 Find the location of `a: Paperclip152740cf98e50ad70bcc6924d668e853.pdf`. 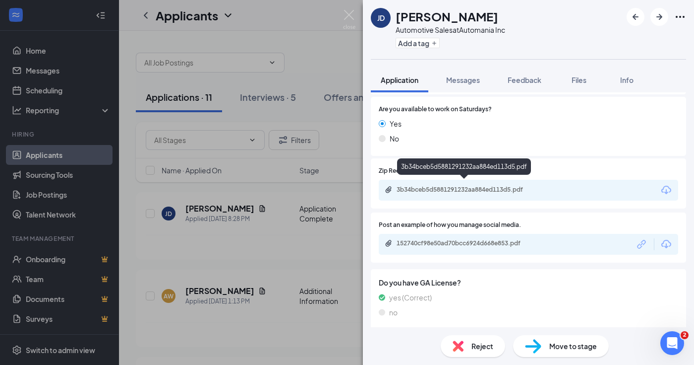

a: Paperclip152740cf98e50ad70bcc6924d668e853.pdf is located at coordinates (465, 244).